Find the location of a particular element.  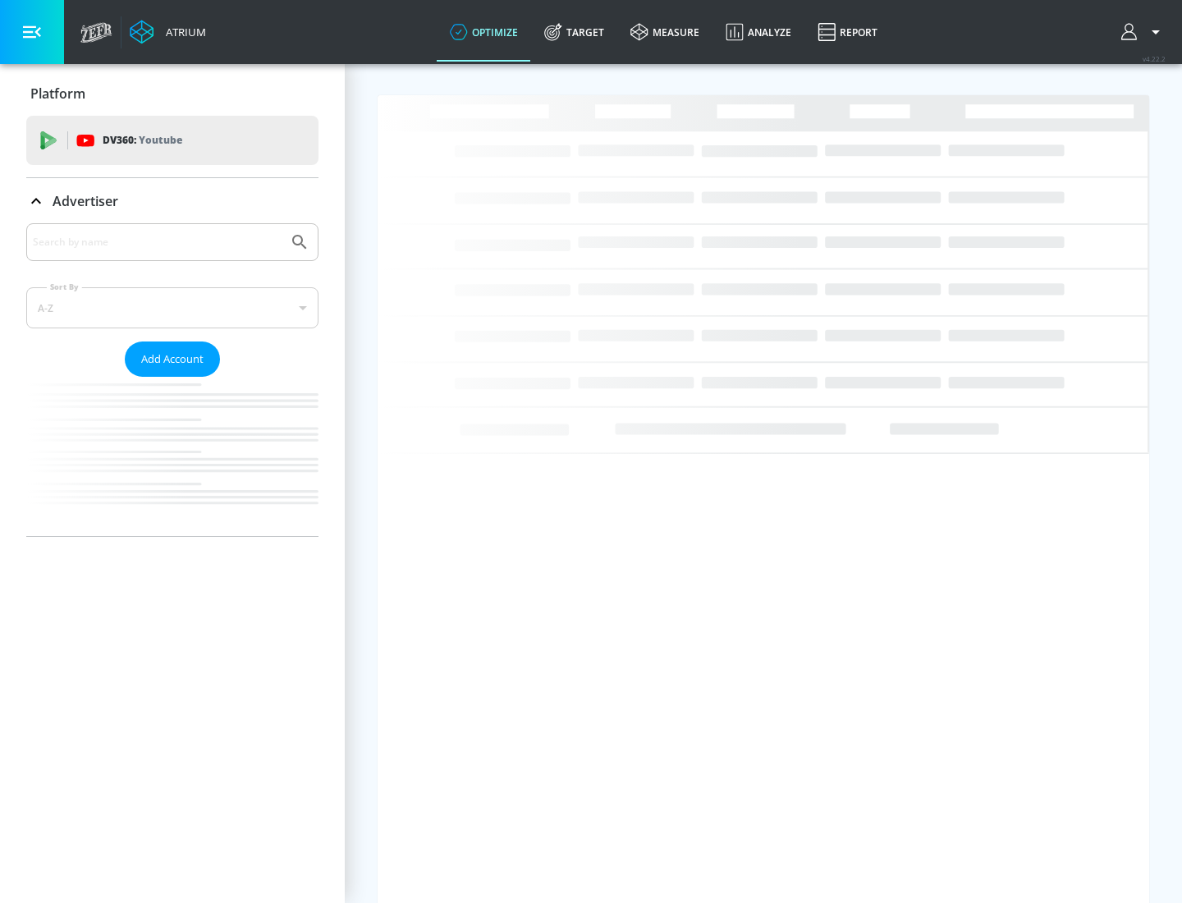

p: Youtube is located at coordinates (160, 140).